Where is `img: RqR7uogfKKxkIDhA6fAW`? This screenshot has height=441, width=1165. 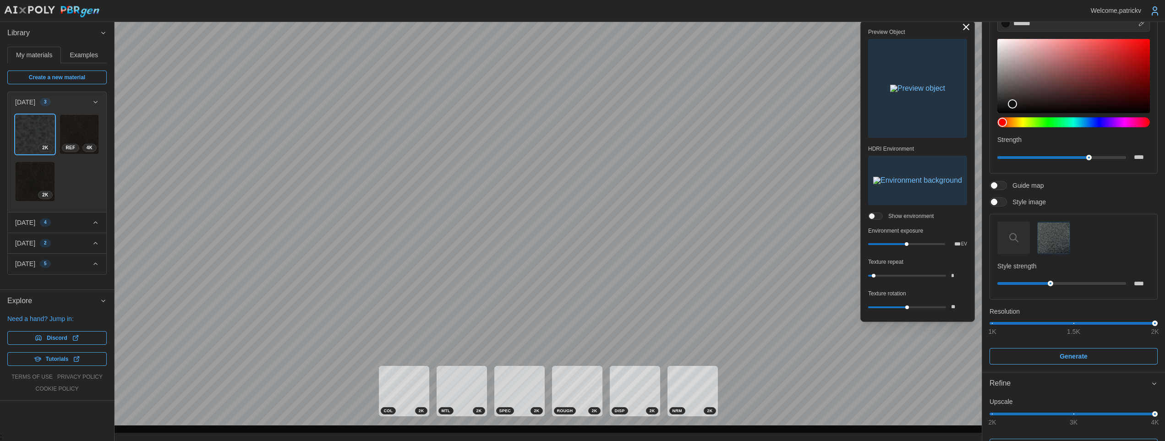
img: RqR7uogfKKxkIDhA6fAW is located at coordinates (79, 134).